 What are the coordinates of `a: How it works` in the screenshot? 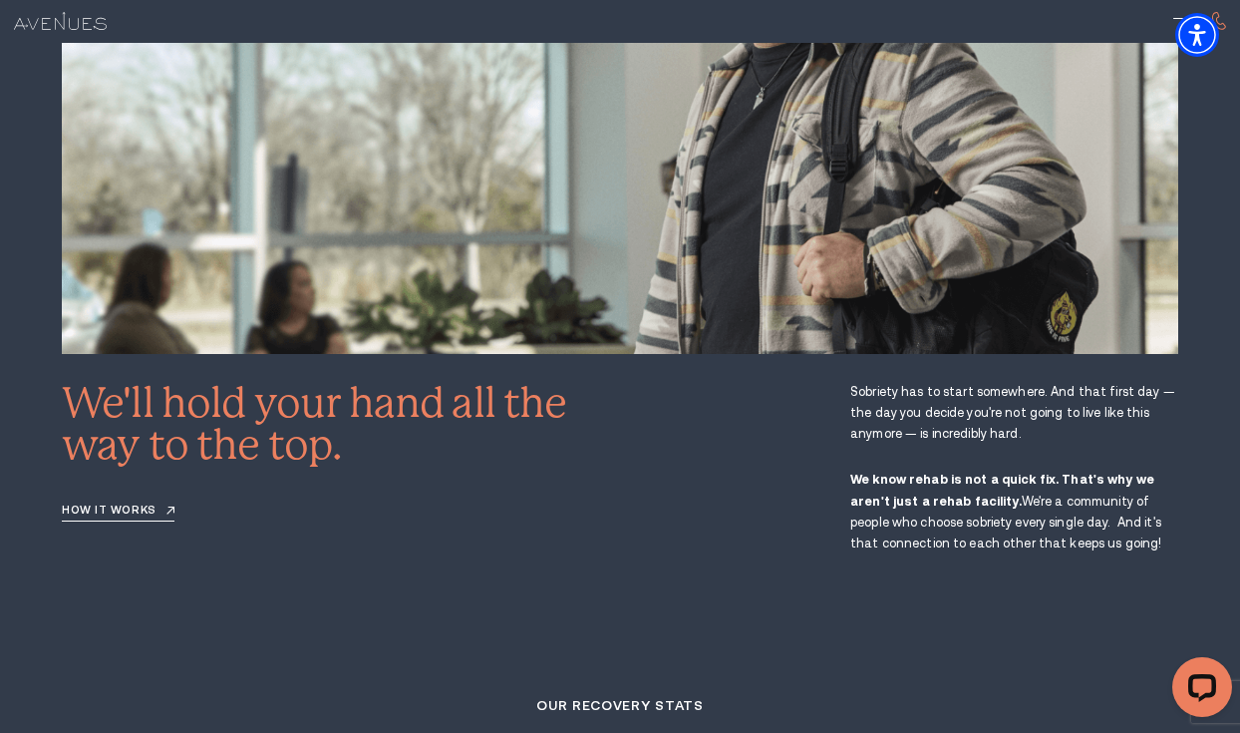 It's located at (118, 513).